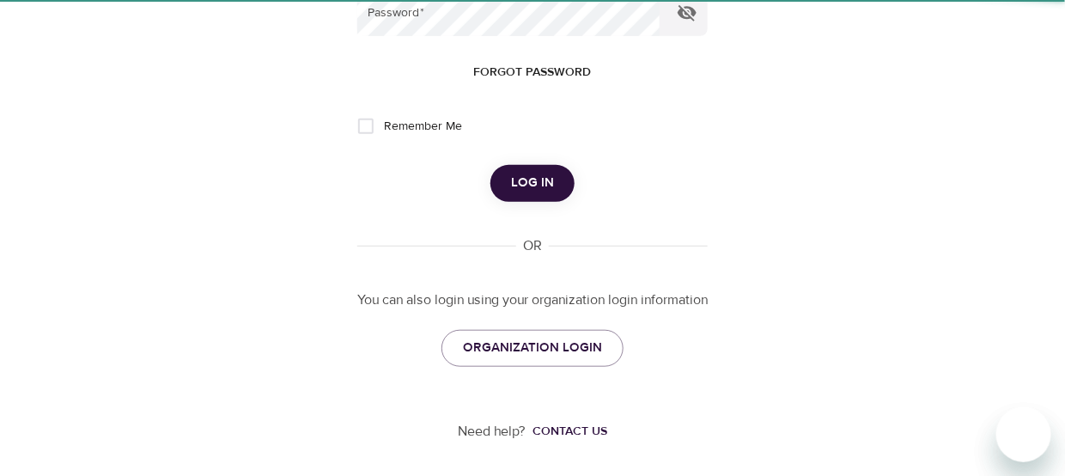 Image resolution: width=1065 pixels, height=476 pixels. Describe the element at coordinates (532, 183) in the screenshot. I see `button: Log in` at that location.